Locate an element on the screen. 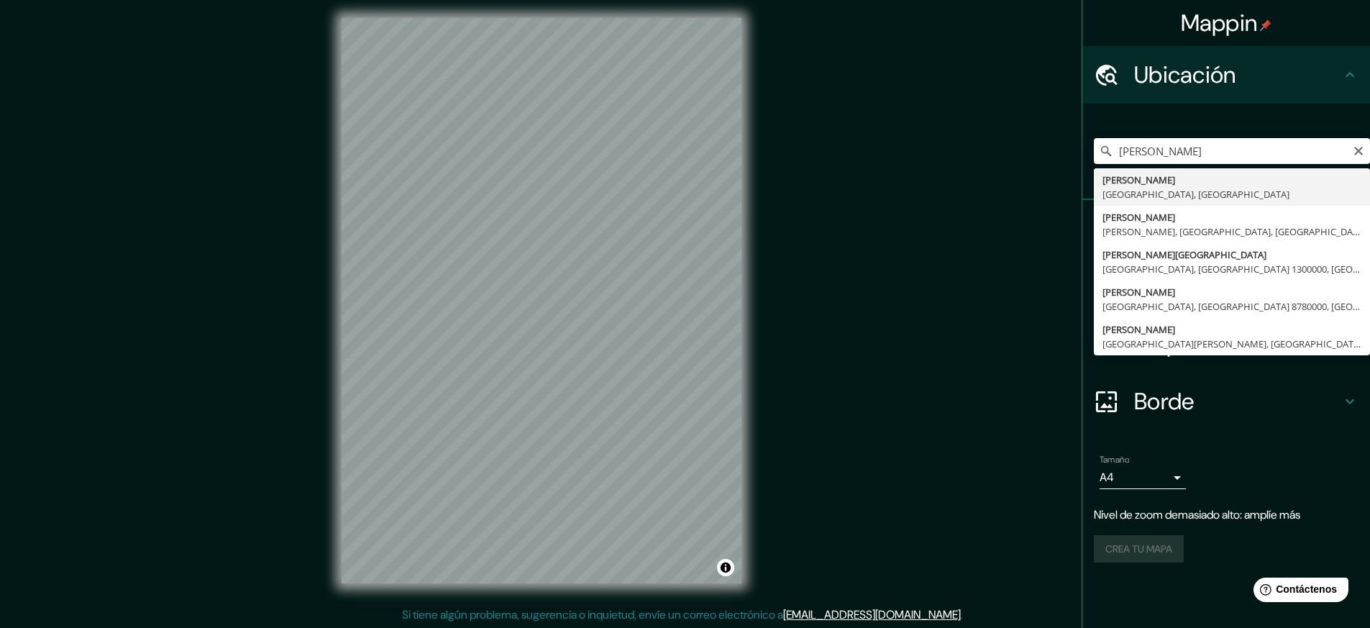 Image resolution: width=1370 pixels, height=628 pixels. font: Borde is located at coordinates (1165, 401).